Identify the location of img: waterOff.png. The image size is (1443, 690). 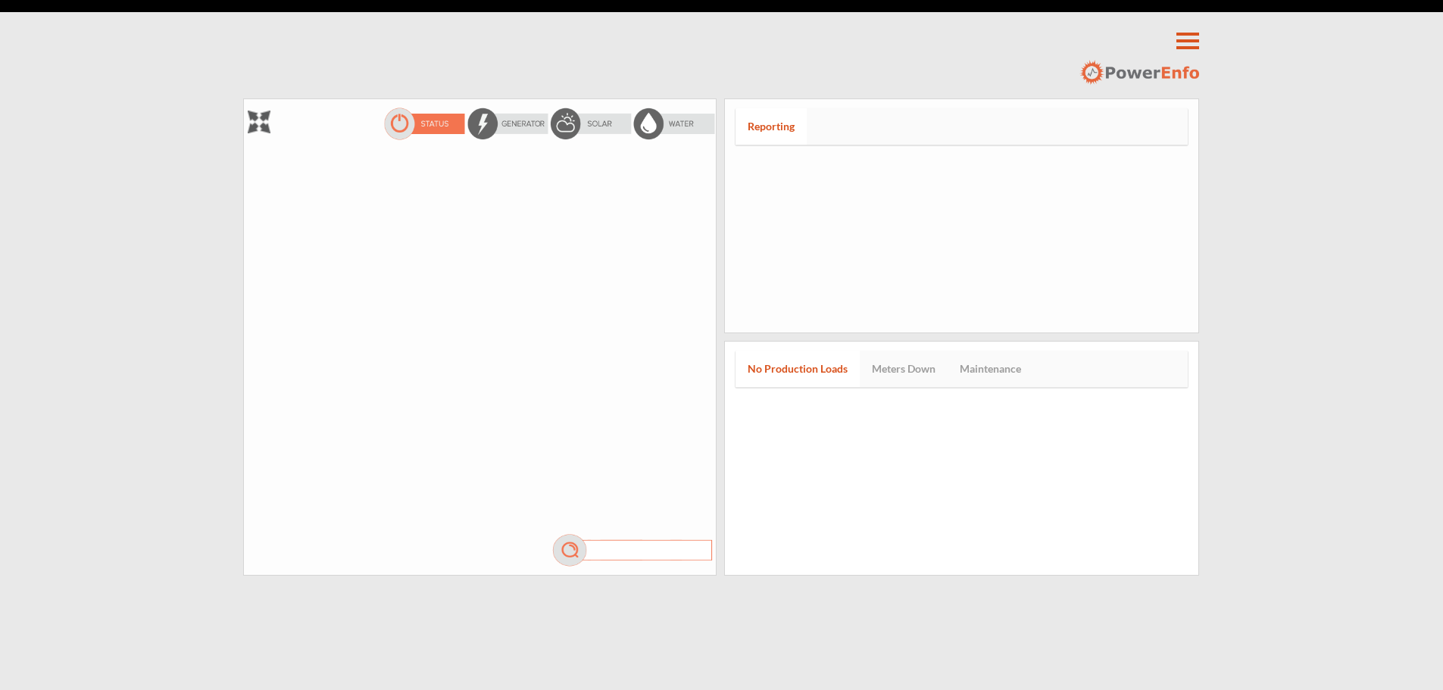
(674, 123).